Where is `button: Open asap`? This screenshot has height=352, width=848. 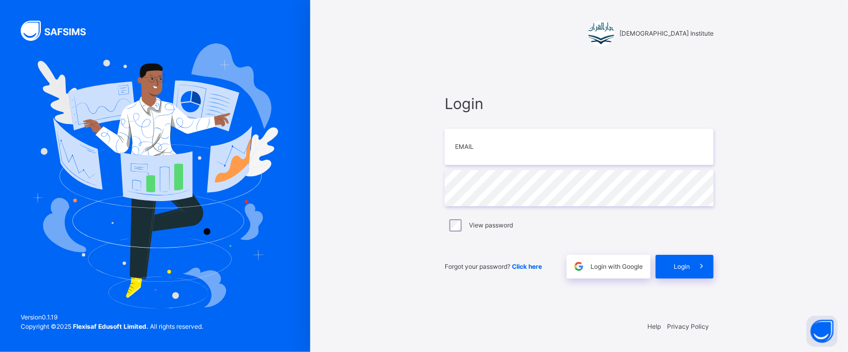
button: Open asap is located at coordinates (822, 331).